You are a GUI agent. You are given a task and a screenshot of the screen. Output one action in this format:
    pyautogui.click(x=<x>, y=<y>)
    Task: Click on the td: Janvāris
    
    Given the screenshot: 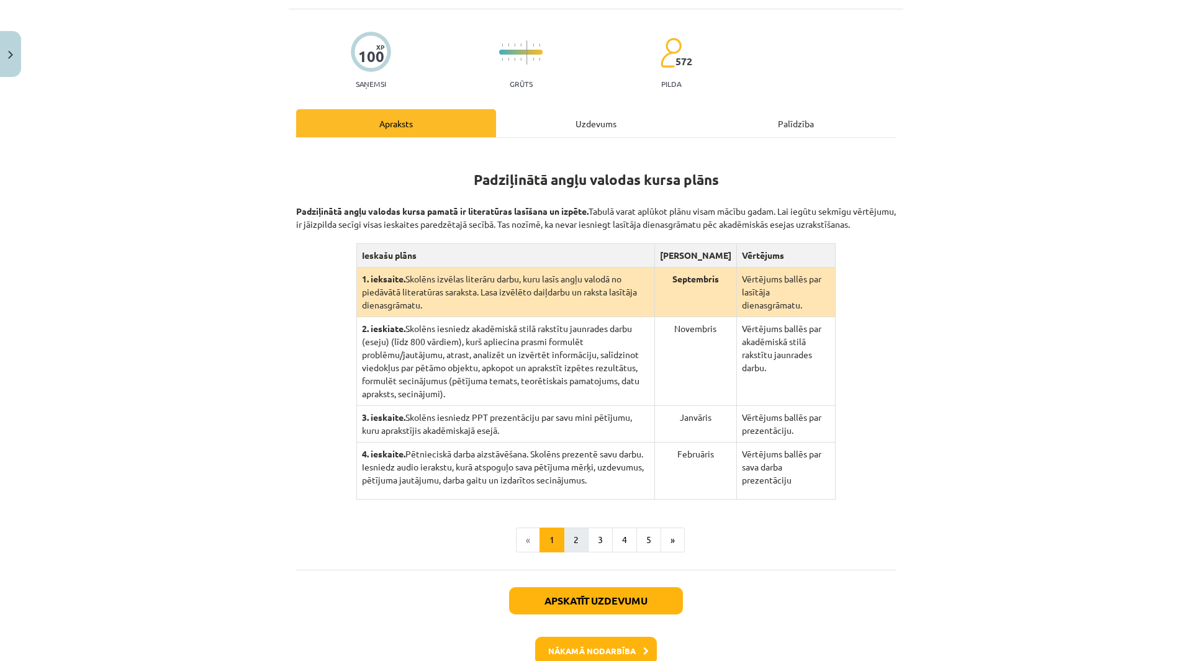 What is the action you would take?
    pyautogui.click(x=695, y=424)
    